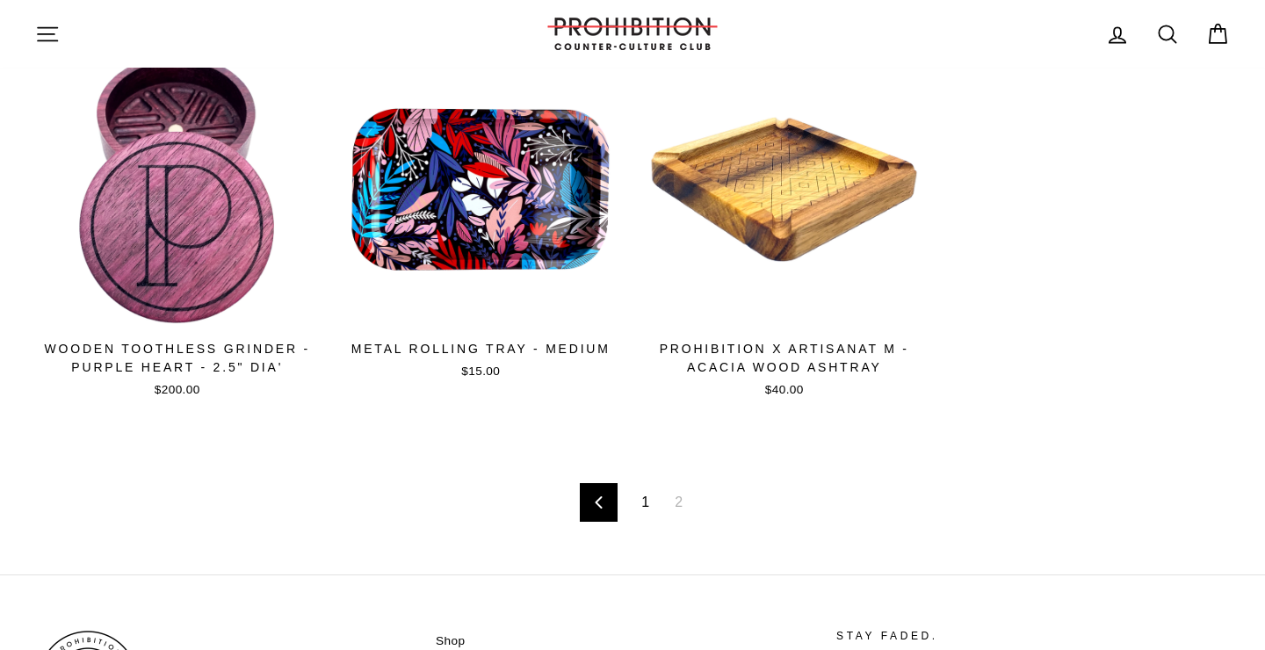 The image size is (1265, 650). I want to click on div: $200.00, so click(177, 390).